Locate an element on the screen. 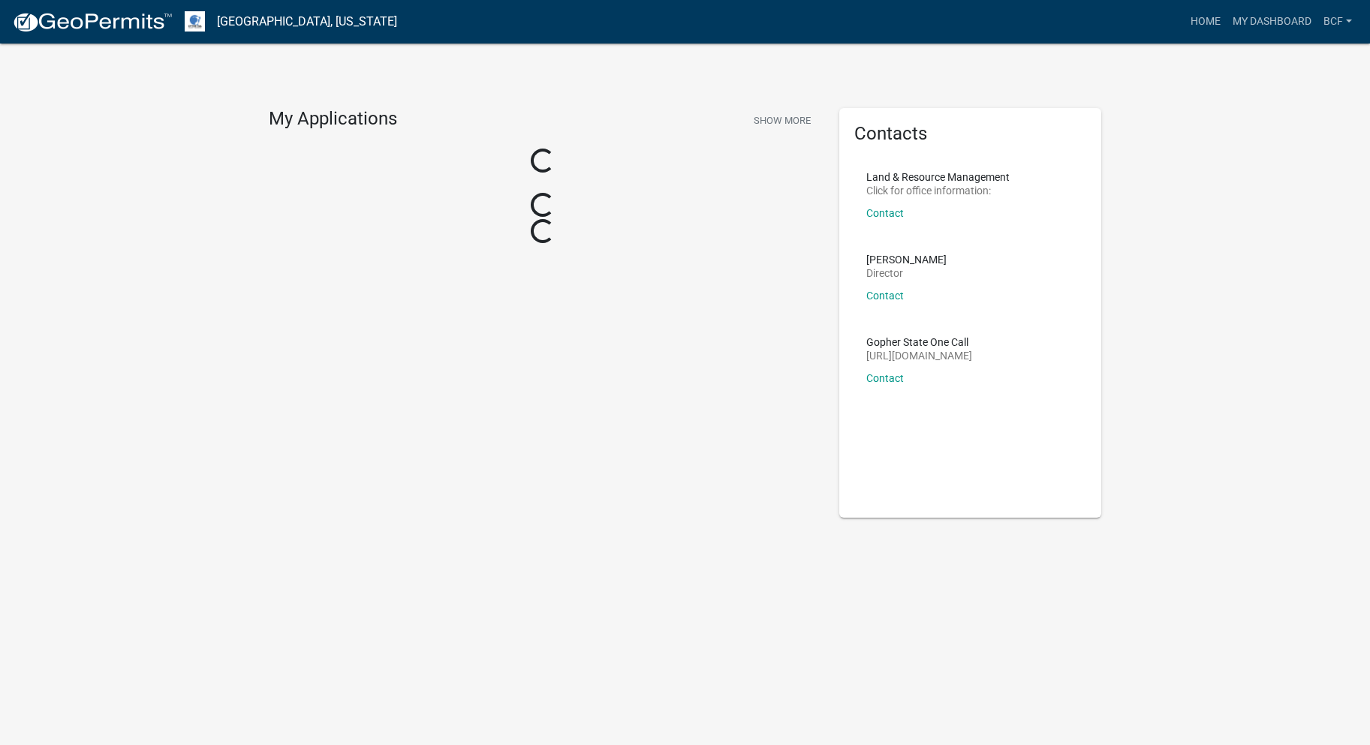 The height and width of the screenshot is (745, 1370). p: Land & Resource Management is located at coordinates (938, 177).